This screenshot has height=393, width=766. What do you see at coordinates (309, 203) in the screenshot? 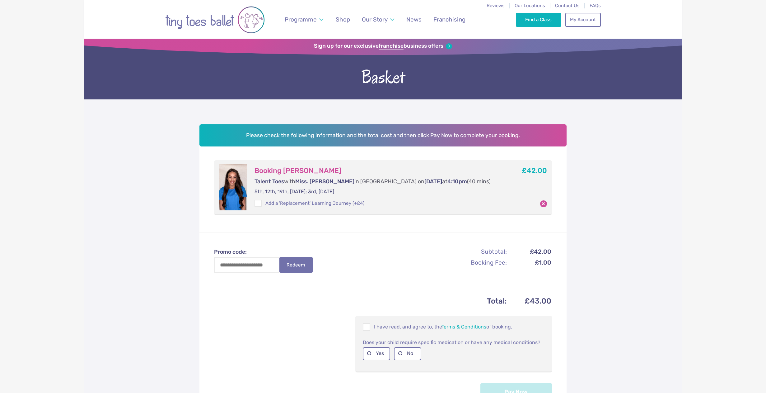
I see `label: Add a 'Replacement' Learning Journey (+£4)` at bounding box center [309, 203].